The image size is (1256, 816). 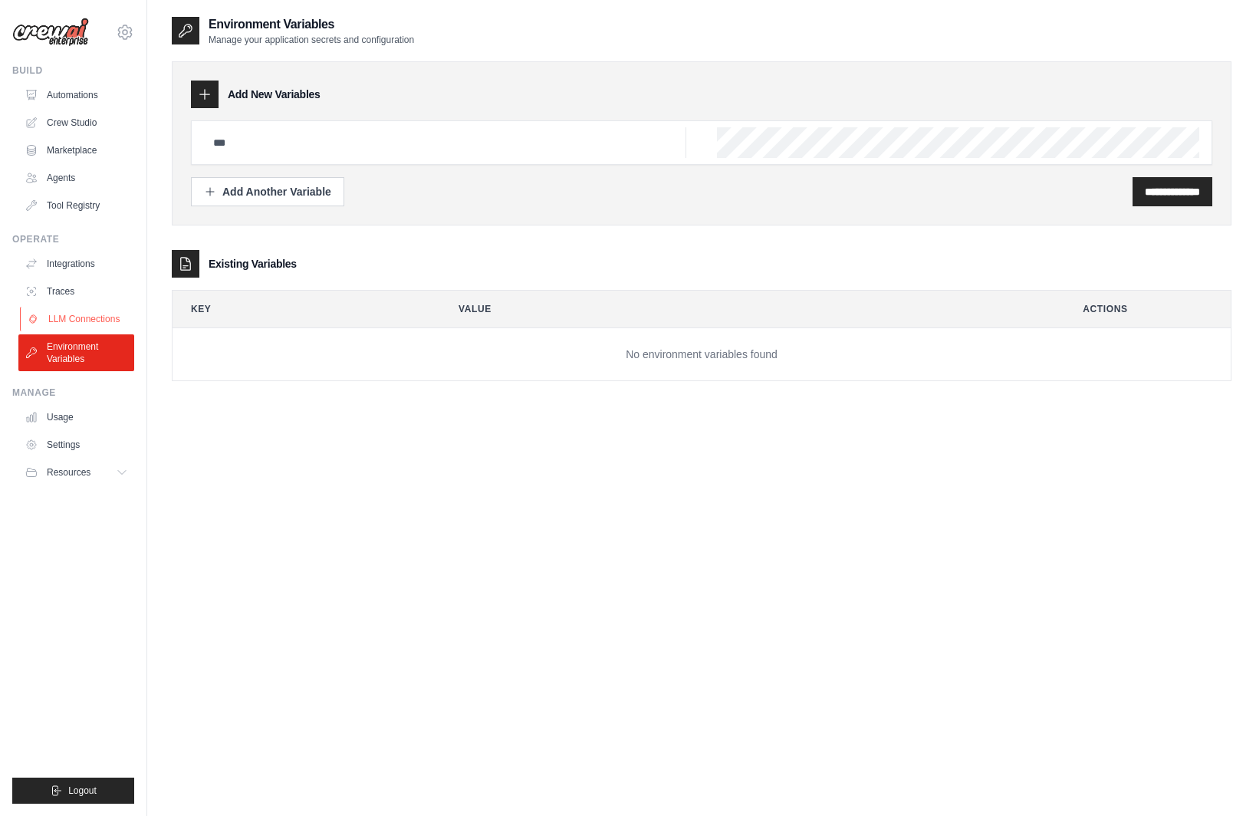 I want to click on a: Environment Variables, so click(x=76, y=353).